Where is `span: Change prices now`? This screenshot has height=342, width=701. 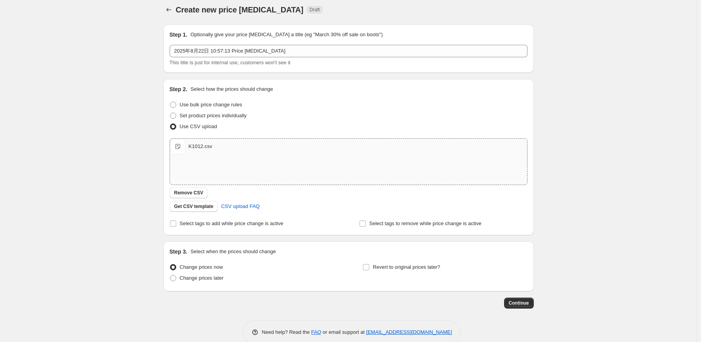 span: Change prices now is located at coordinates (201, 267).